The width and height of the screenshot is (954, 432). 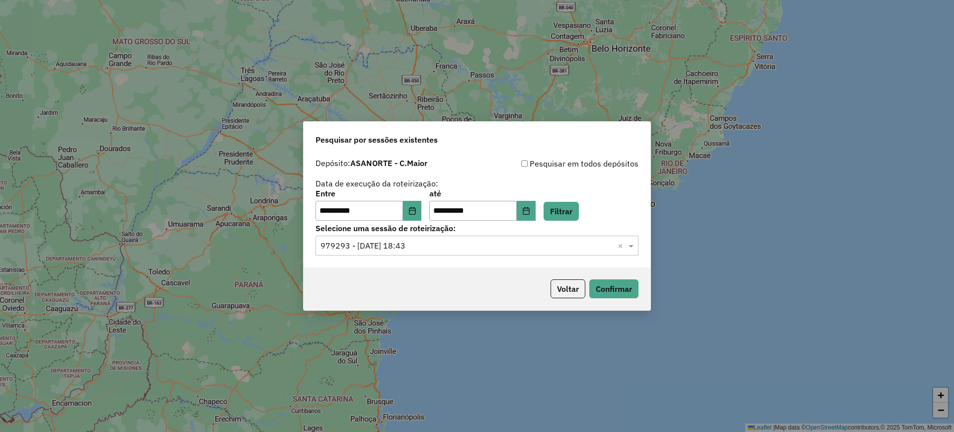 What do you see at coordinates (558, 164) in the screenshot?
I see `div: Pesquisar em todos depósitos` at bounding box center [558, 164].